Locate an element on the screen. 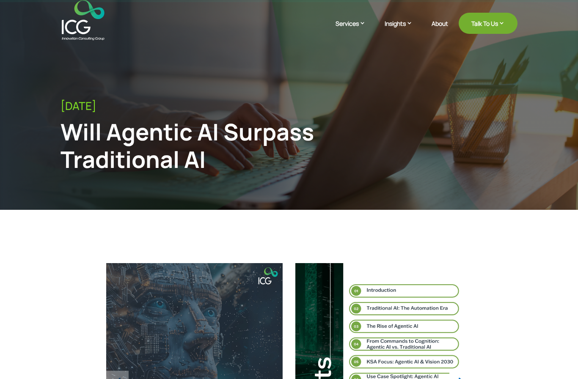 The width and height of the screenshot is (578, 379). a: About is located at coordinates (440, 30).